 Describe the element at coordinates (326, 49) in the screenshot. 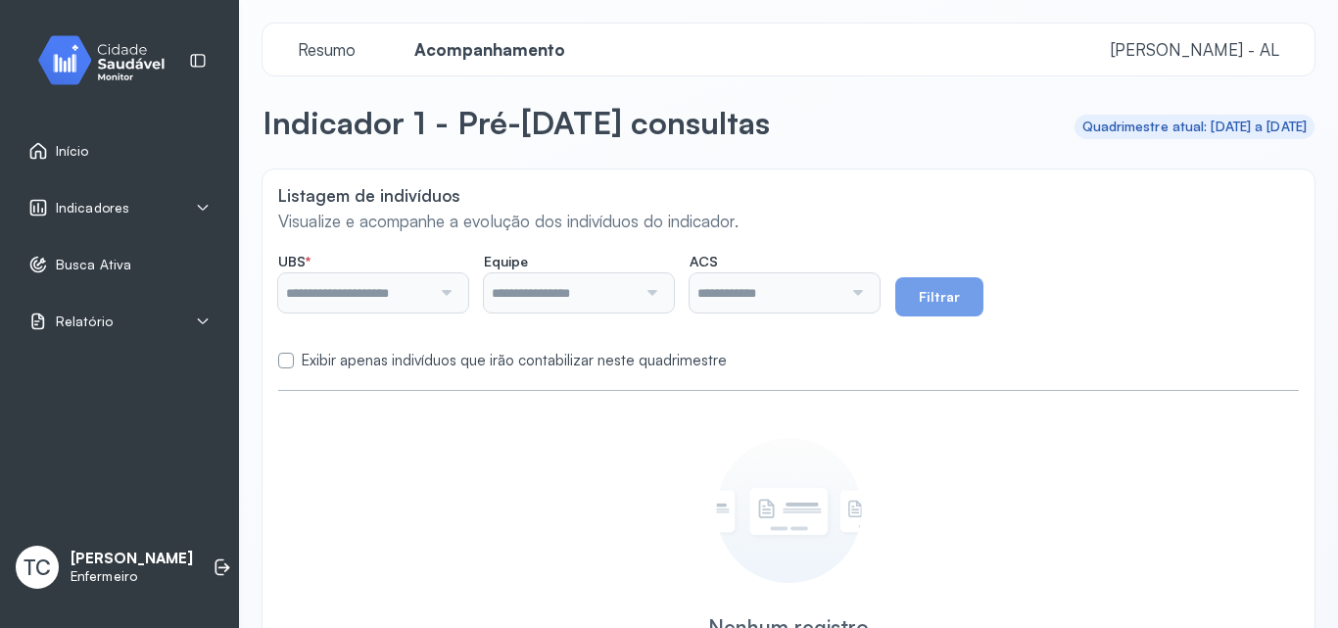

I see `span: Resumo` at that location.